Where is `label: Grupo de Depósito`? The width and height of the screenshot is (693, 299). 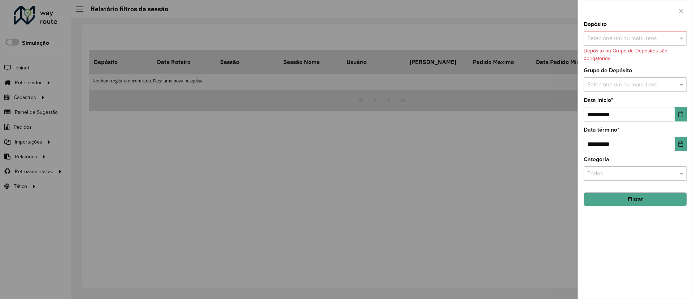
label: Grupo de Depósito is located at coordinates (608, 70).